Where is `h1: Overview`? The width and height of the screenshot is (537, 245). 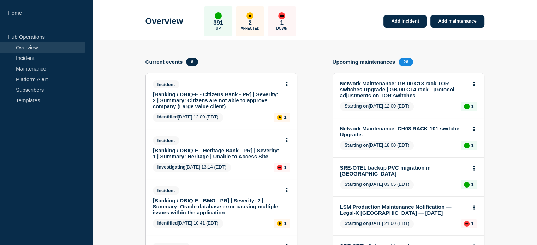 h1: Overview is located at coordinates (164, 21).